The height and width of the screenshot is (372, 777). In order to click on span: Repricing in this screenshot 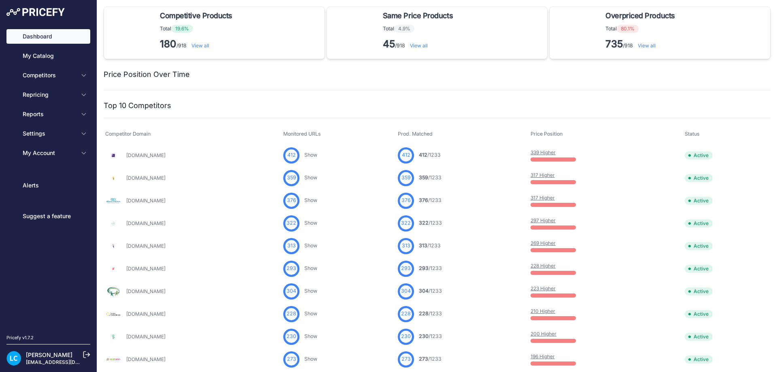, I will do `click(49, 95)`.